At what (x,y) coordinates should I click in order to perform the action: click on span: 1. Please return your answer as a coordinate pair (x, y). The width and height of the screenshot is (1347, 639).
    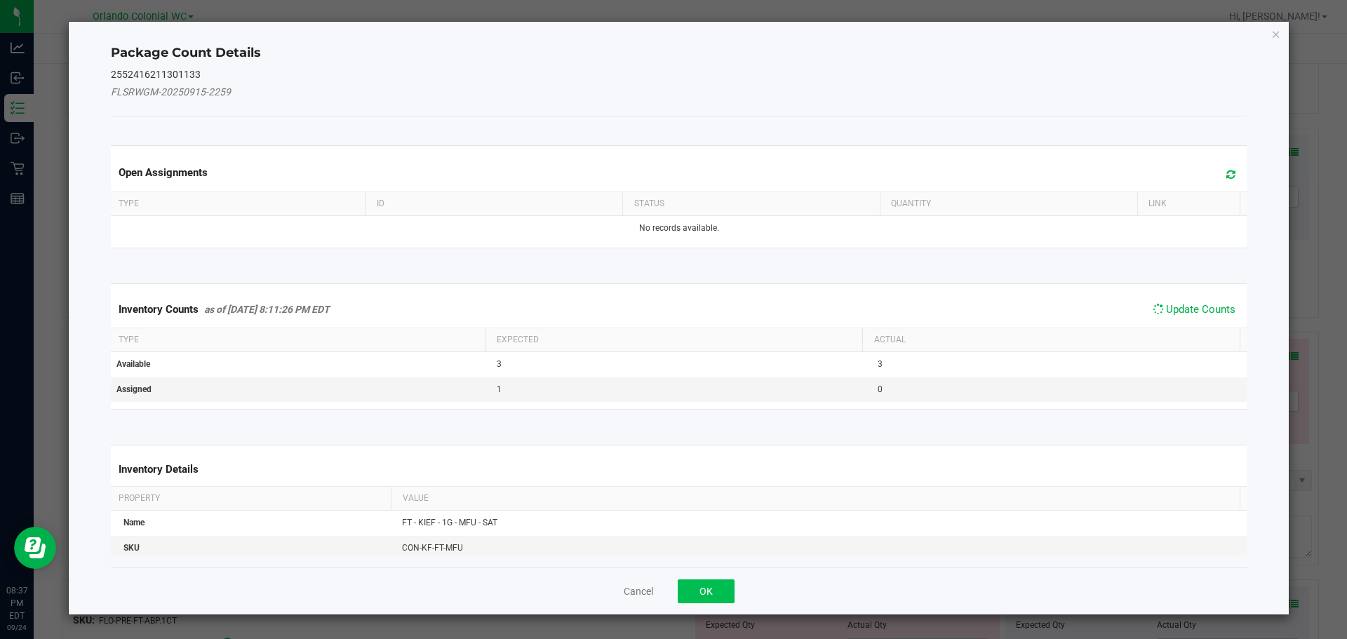
    Looking at the image, I should click on (499, 389).